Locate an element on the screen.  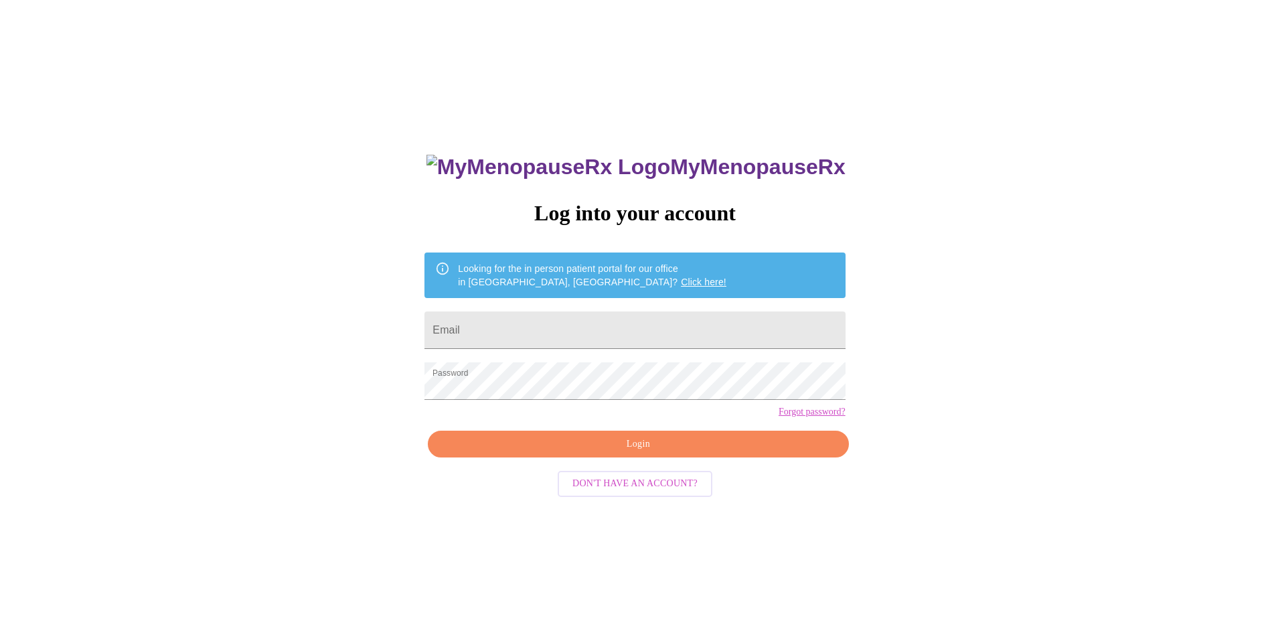
a: Click here! is located at coordinates (704, 282).